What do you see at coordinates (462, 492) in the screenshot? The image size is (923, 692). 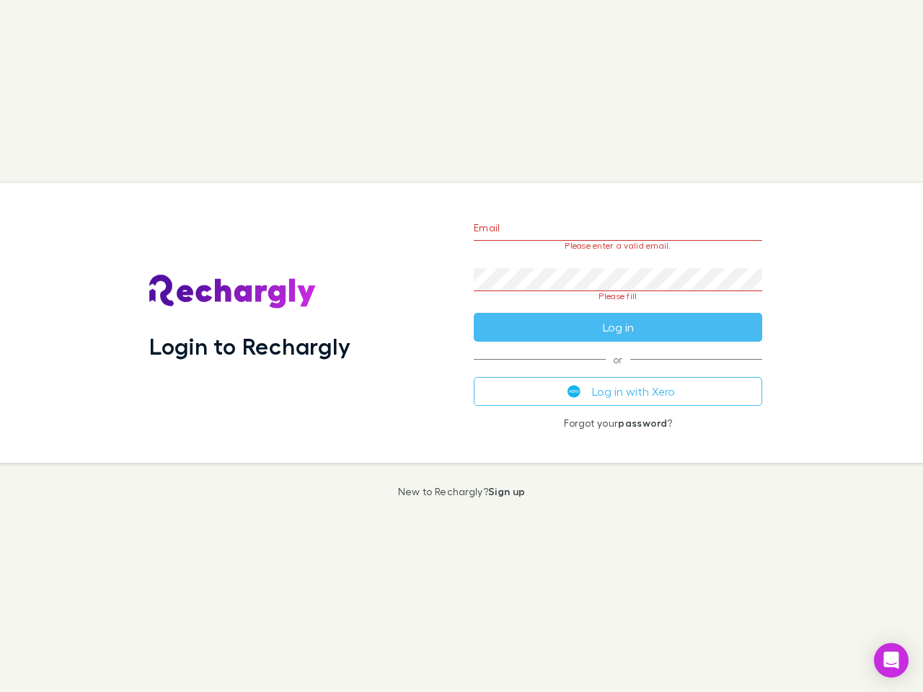 I see `p: New to Rechargly?` at bounding box center [462, 492].